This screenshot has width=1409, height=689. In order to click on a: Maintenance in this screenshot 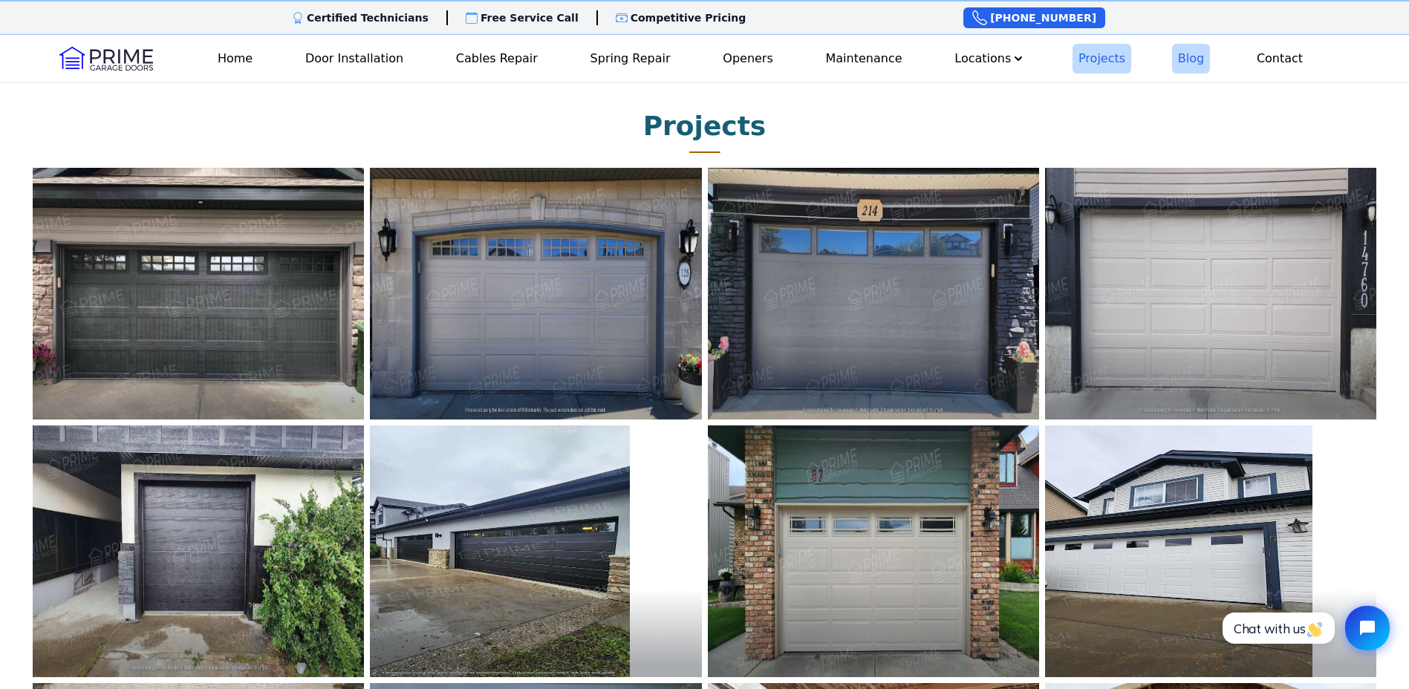, I will do `click(864, 59)`.